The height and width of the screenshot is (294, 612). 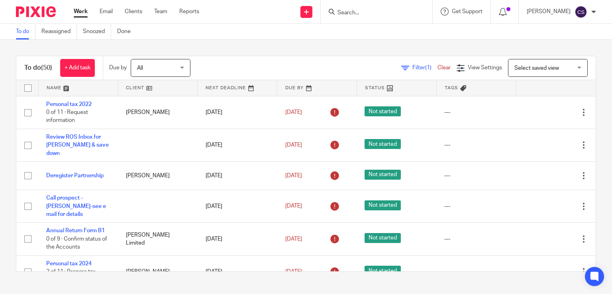 What do you see at coordinates (127, 31) in the screenshot?
I see `a: Done` at bounding box center [127, 31].